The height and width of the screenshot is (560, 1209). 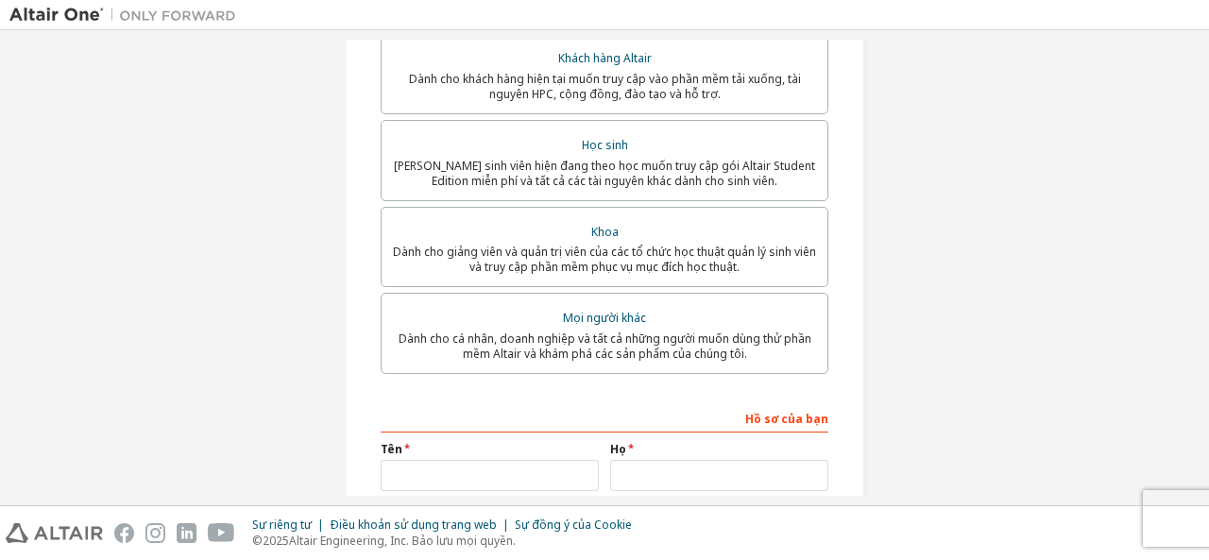 I want to click on font: Dành cho giảng viên và quản trị viên của các tổ chức học thuật quản lý sinh viên và truy cập phần..., so click(x=605, y=259).